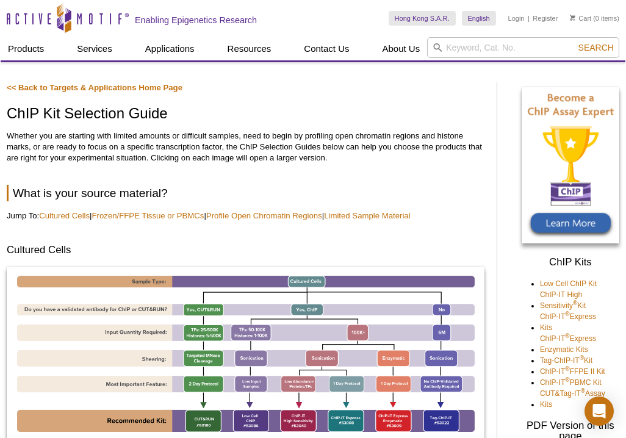 The height and width of the screenshot is (438, 626). I want to click on a: Resources, so click(249, 49).